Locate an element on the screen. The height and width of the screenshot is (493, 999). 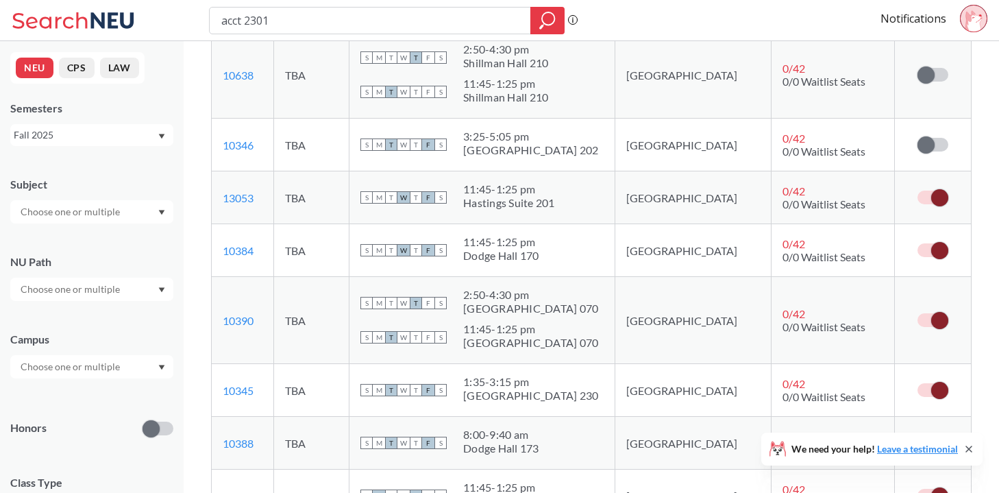
div: Semesters is located at coordinates (92, 108).